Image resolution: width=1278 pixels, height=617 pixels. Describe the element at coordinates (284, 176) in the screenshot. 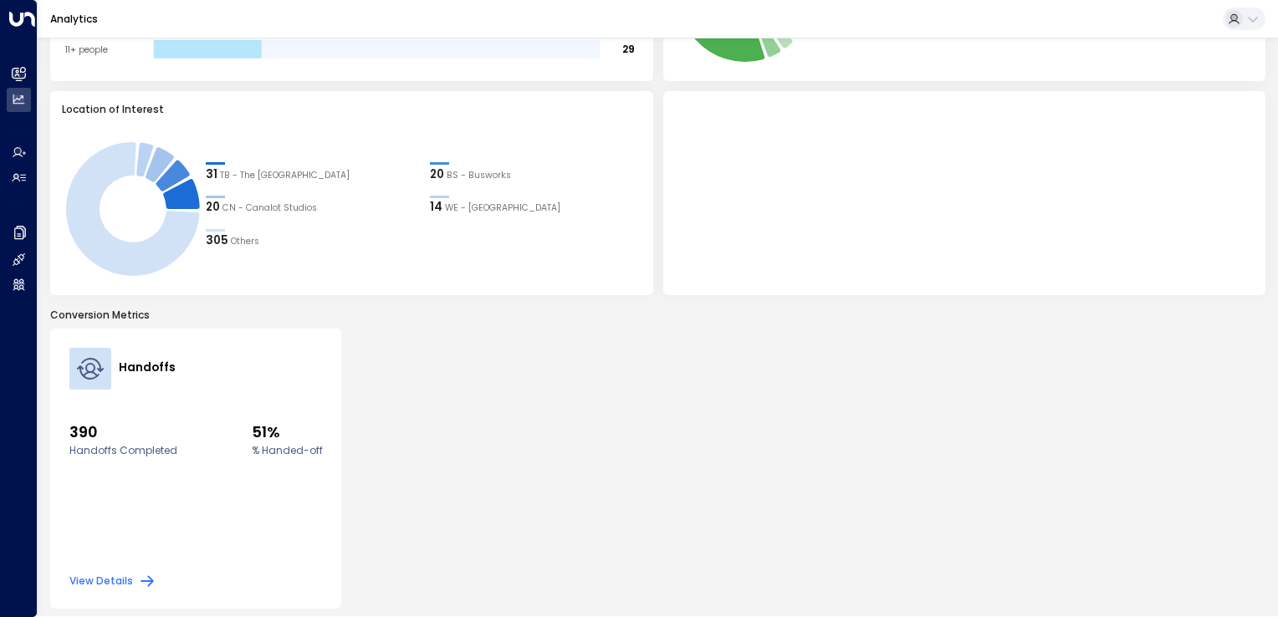

I see `span: TB - The Biscuit Factory Business Complex` at that location.